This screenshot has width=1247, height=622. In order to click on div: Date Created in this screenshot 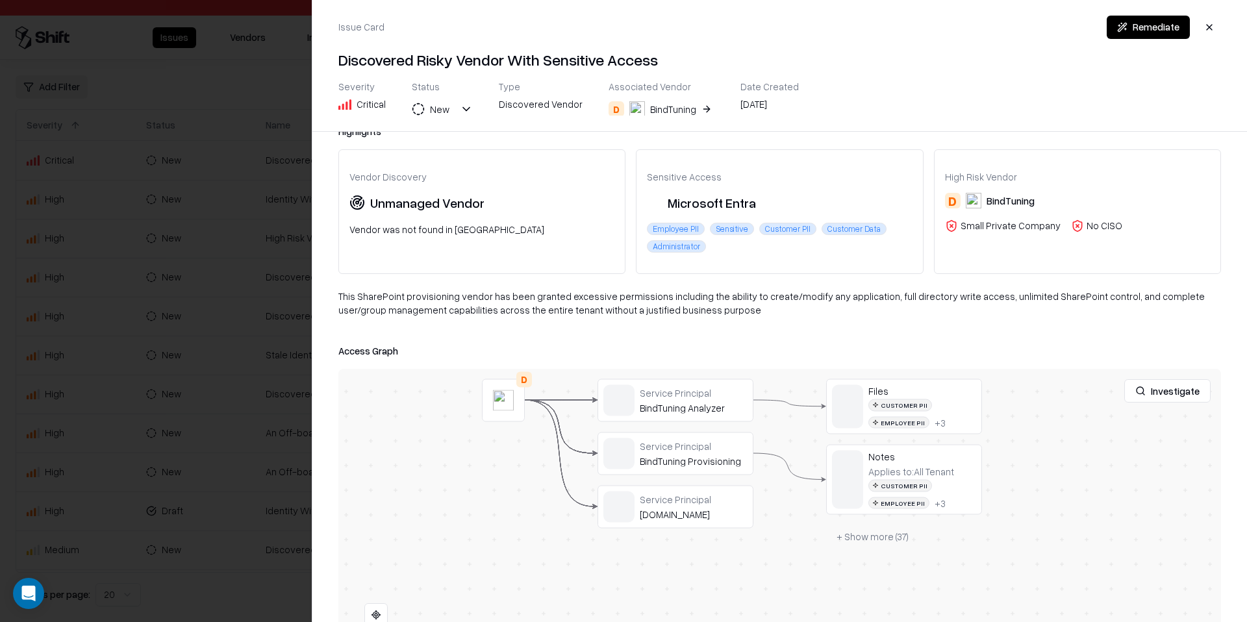, I will do `click(769, 86)`.